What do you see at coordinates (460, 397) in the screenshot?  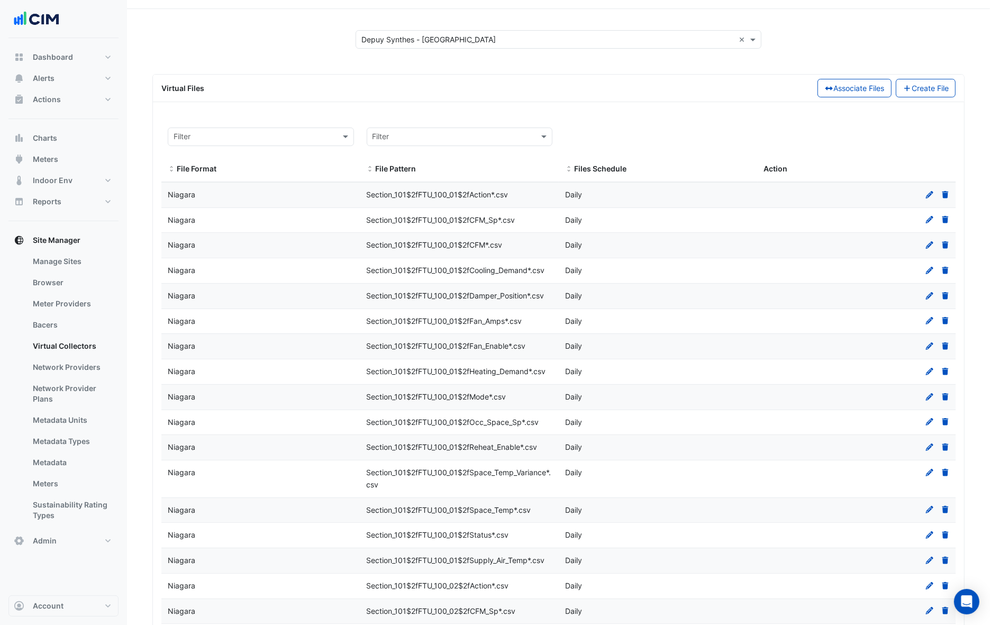 I see `div: Section_101$2fFTU_100_01$2fMode*.csv` at bounding box center [460, 397].